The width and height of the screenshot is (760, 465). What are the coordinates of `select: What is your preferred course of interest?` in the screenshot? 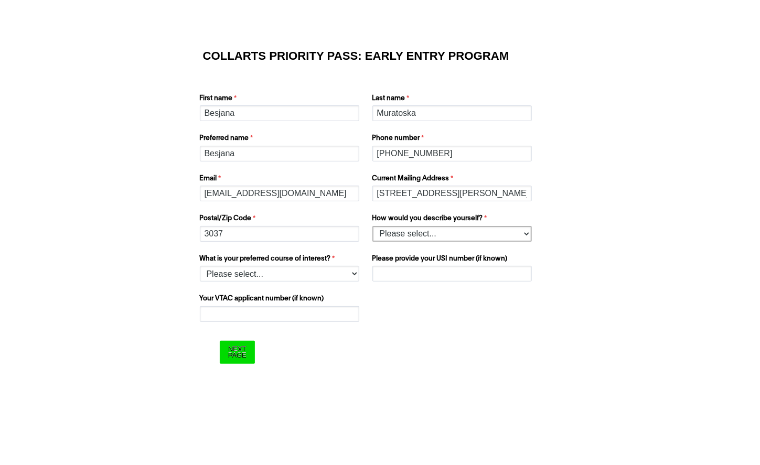 It's located at (279, 274).